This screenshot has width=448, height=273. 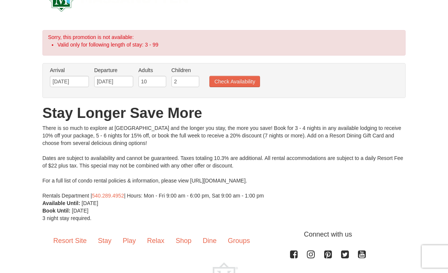 What do you see at coordinates (209, 241) in the screenshot?
I see `a: Dine` at bounding box center [209, 241].